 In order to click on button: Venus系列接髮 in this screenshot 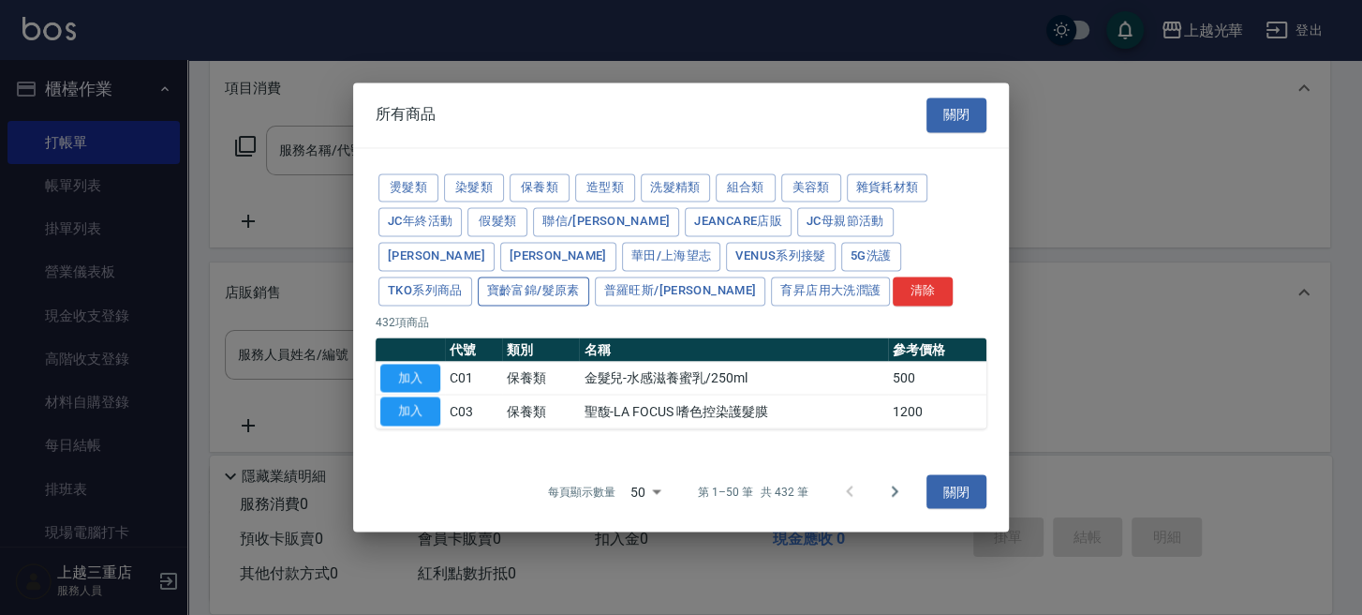, I will do `click(780, 256)`.